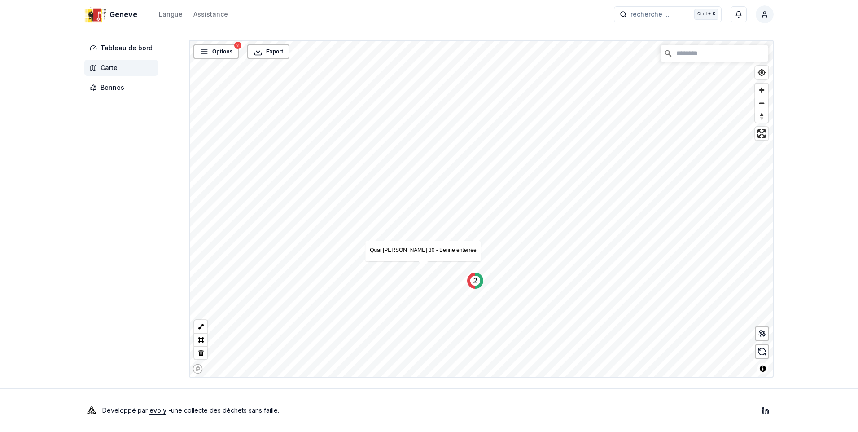  Describe the element at coordinates (198, 369) in the screenshot. I see `a: Mapbox logo` at that location.